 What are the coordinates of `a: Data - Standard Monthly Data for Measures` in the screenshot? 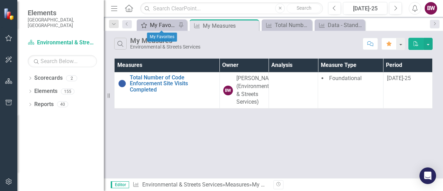 It's located at (340, 25).